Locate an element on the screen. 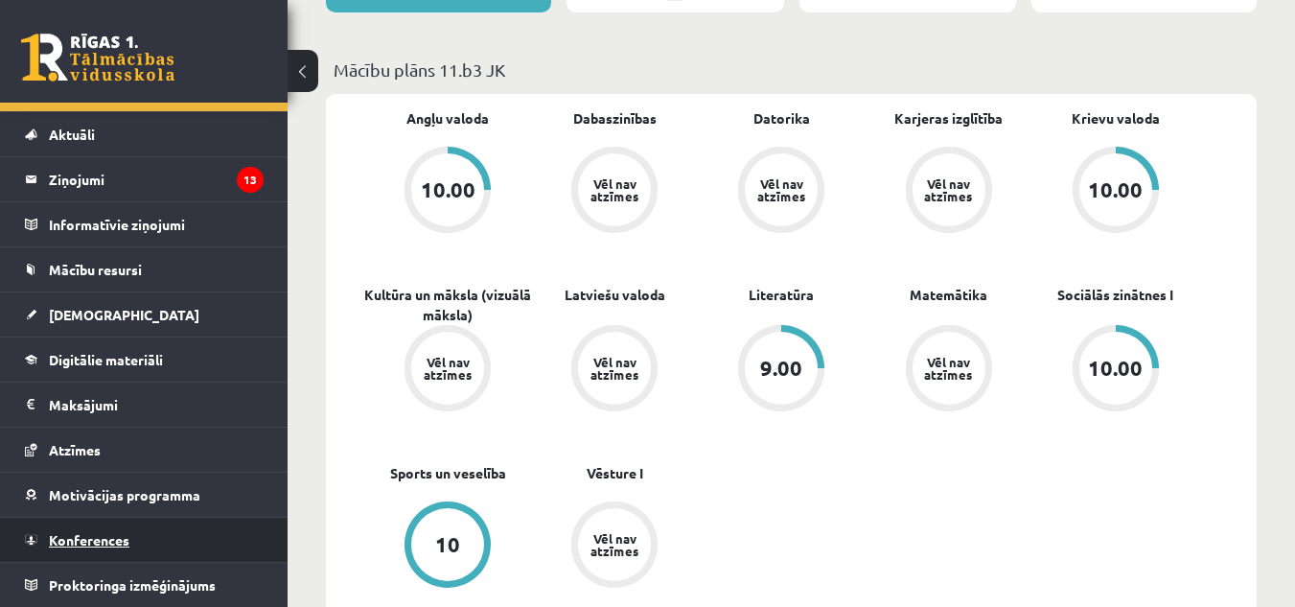 Image resolution: width=1295 pixels, height=607 pixels. a: Ziņojumi13 is located at coordinates (144, 179).